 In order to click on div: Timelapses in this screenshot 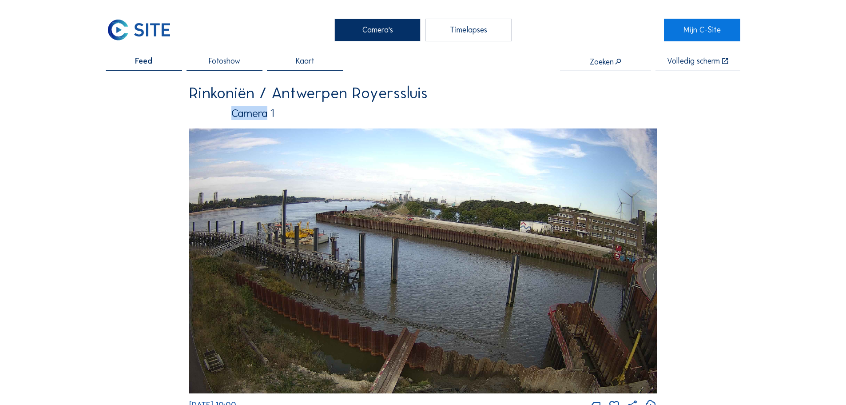, I will do `click(469, 30)`.